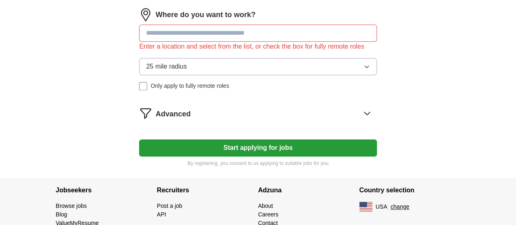  I want to click on span: Only apply to fully remote roles, so click(190, 86).